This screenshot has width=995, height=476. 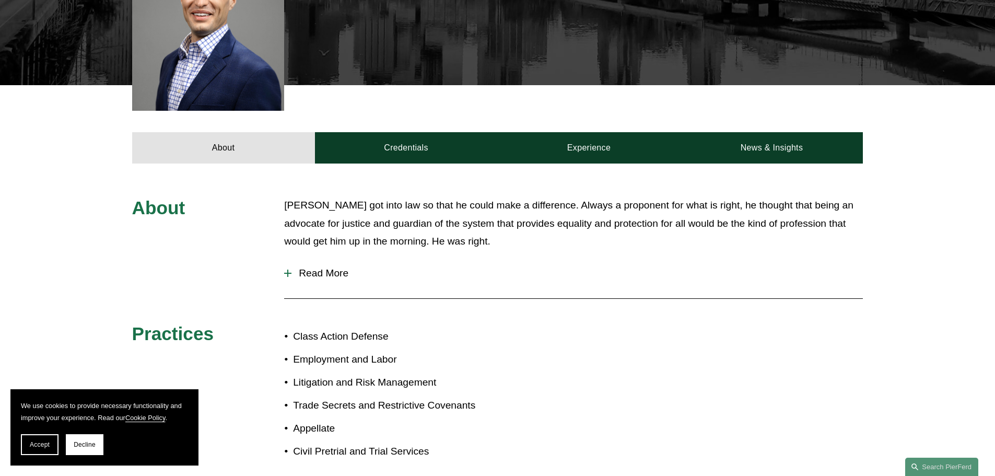 I want to click on a: Credentials, so click(x=406, y=148).